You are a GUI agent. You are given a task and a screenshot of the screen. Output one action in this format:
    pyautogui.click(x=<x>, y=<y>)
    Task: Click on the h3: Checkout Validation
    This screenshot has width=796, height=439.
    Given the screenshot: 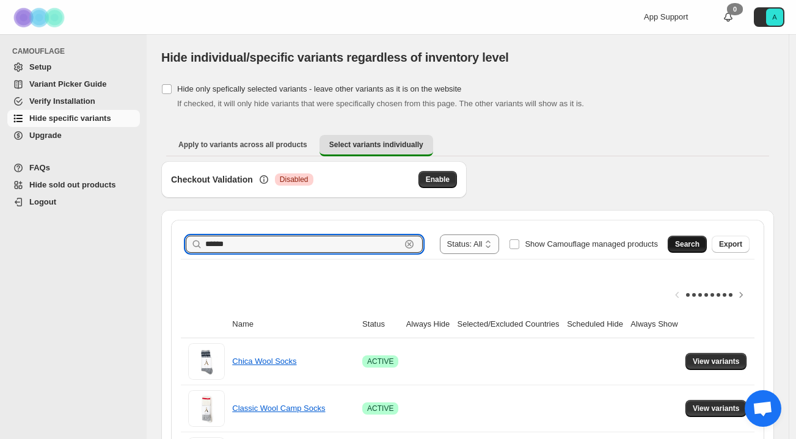 What is the action you would take?
    pyautogui.click(x=212, y=180)
    